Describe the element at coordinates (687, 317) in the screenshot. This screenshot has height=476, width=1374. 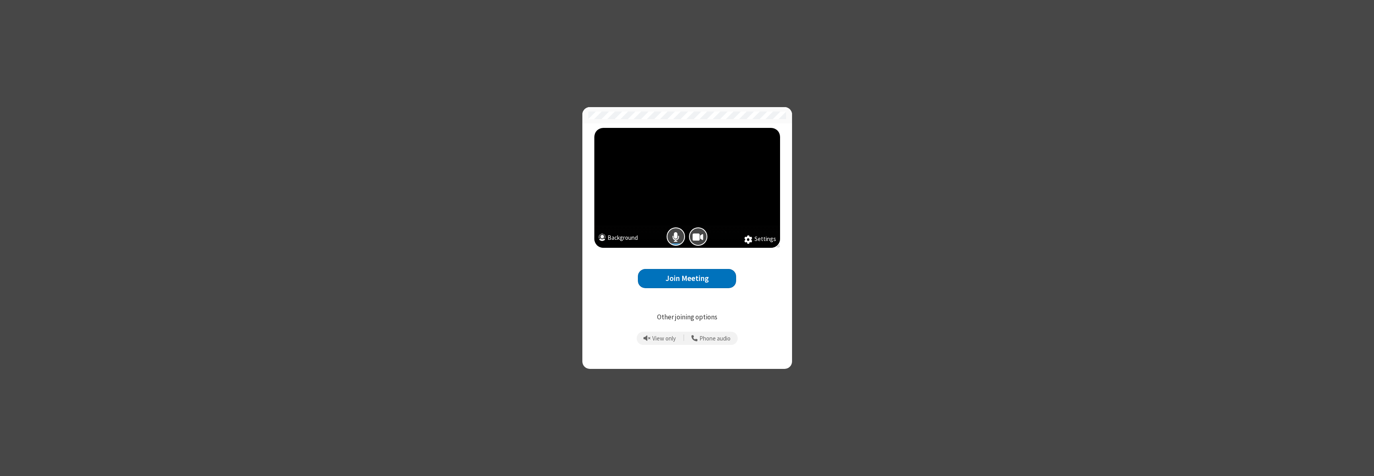
I see `p: Other joining options` at that location.